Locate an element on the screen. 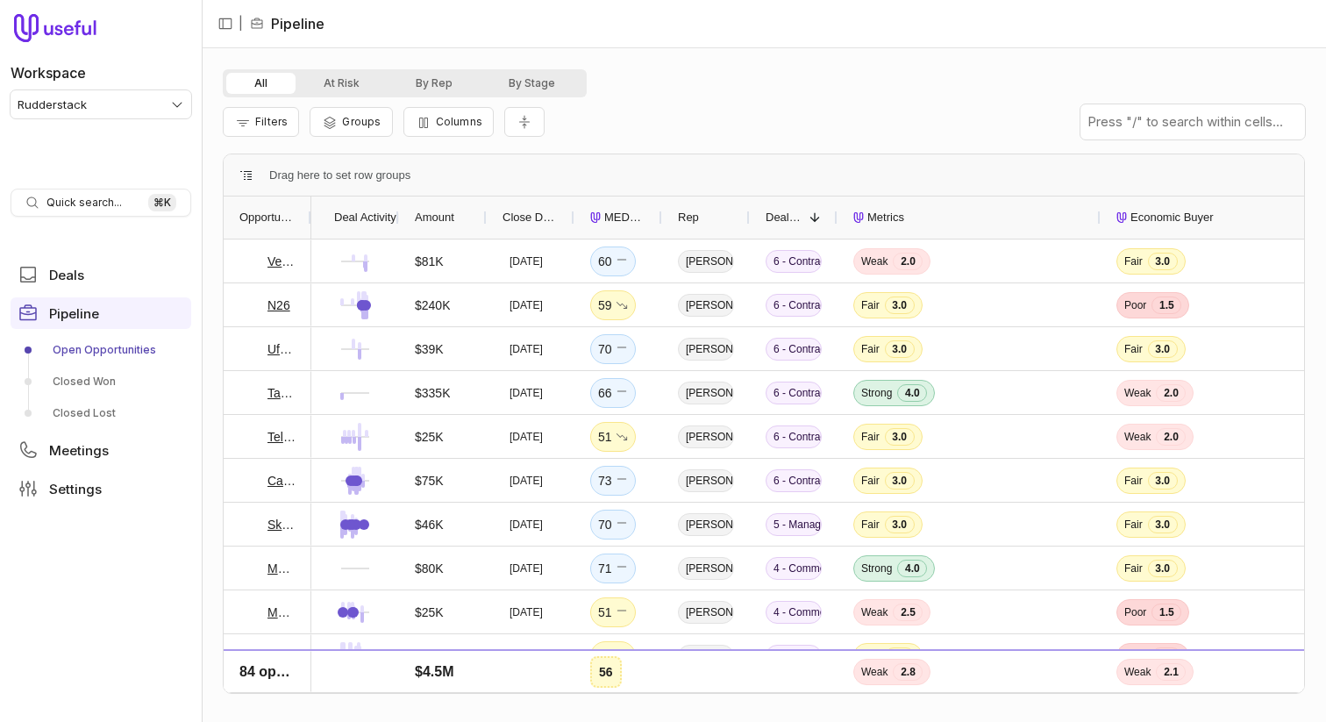  a: Closed Lost is located at coordinates (101, 413).